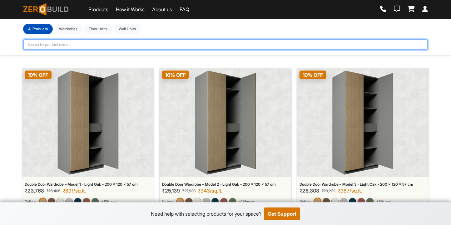 The width and height of the screenshot is (451, 225). What do you see at coordinates (60, 202) in the screenshot?
I see `img: Double Door Wardrobe – Model 1 - Ivory Cream - 200 x 120 x 57 cm` at bounding box center [60, 202].